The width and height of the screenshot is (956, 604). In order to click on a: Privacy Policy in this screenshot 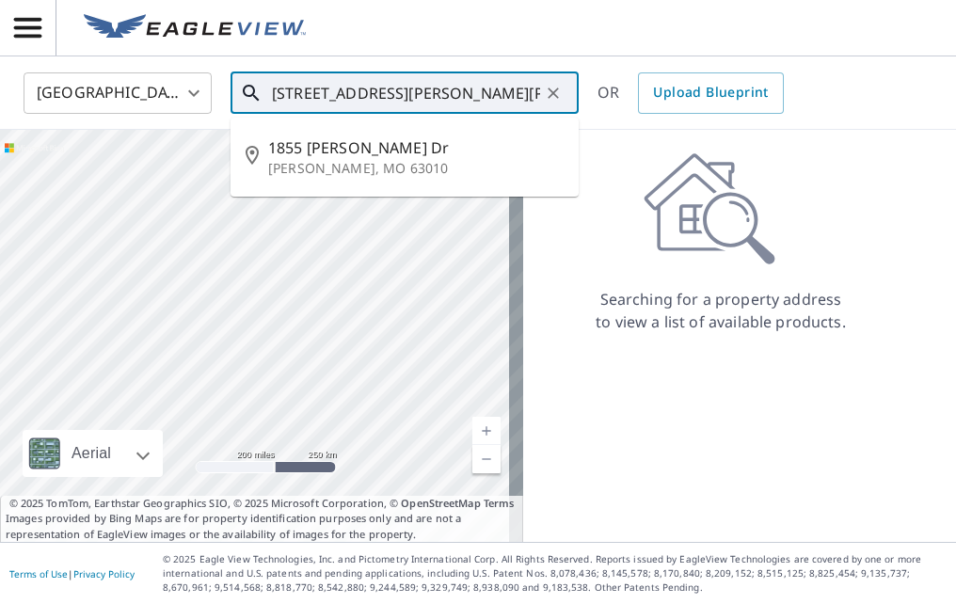, I will do `click(103, 574)`.